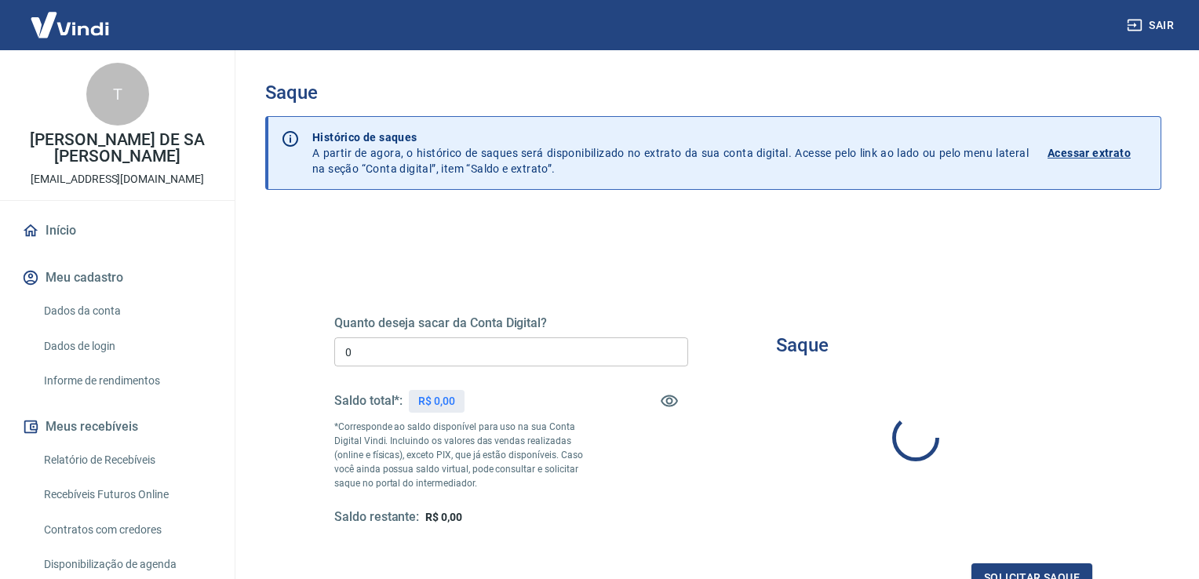 This screenshot has width=1199, height=579. I want to click on a: Início, so click(117, 231).